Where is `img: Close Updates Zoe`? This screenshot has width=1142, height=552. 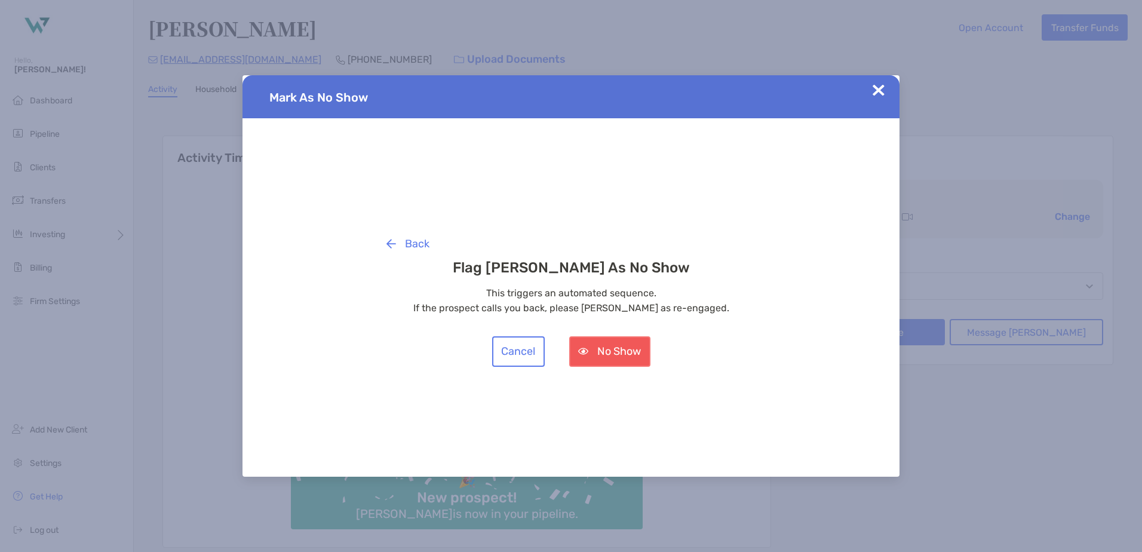
img: Close Updates Zoe is located at coordinates (879, 90).